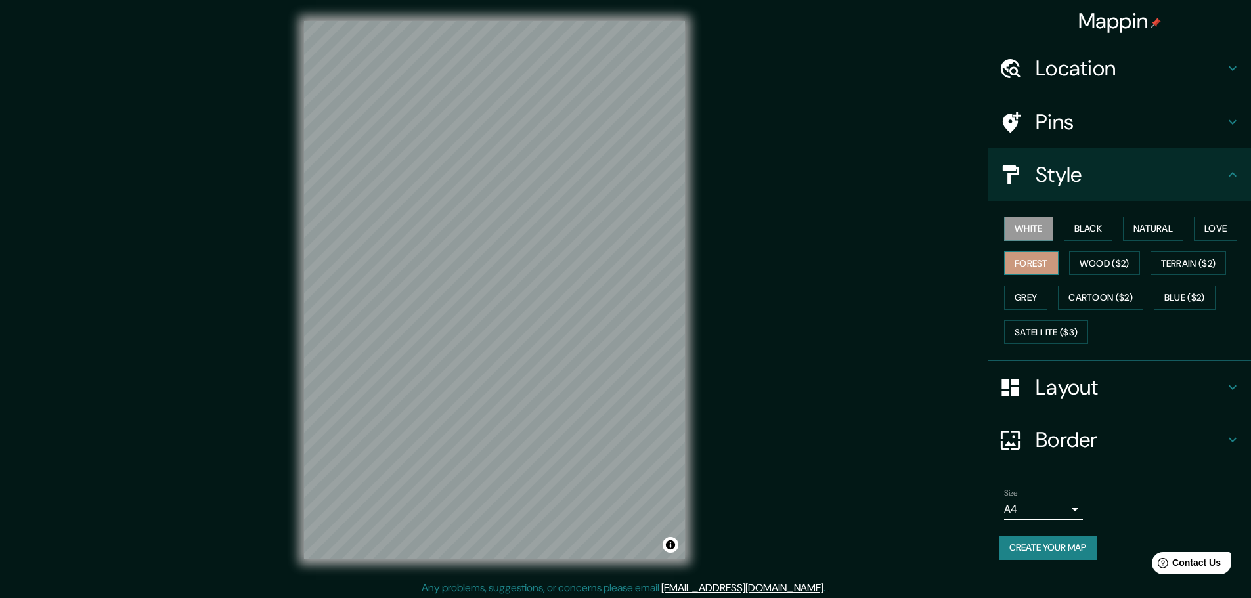  Describe the element at coordinates (1185, 298) in the screenshot. I see `button: Blue ($2)` at that location.